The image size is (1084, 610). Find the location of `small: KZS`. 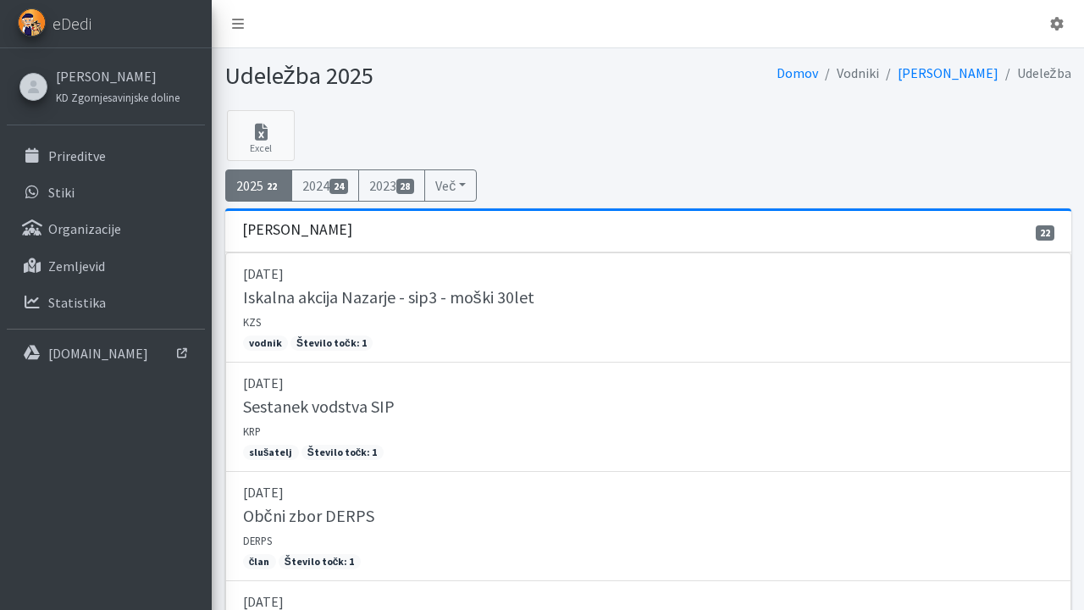

small: KZS is located at coordinates (252, 322).